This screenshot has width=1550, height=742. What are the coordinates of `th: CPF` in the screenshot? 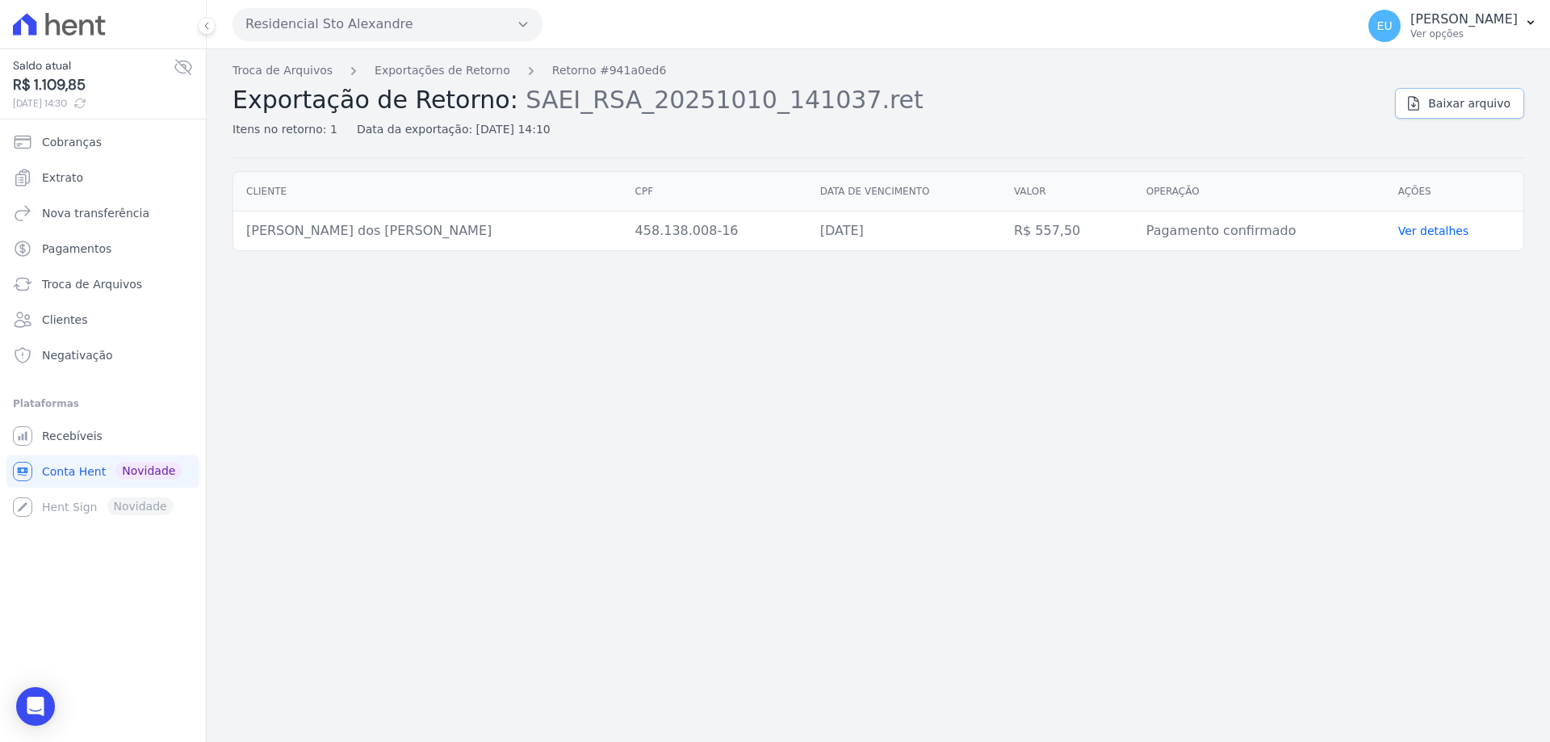 It's located at (715, 191).